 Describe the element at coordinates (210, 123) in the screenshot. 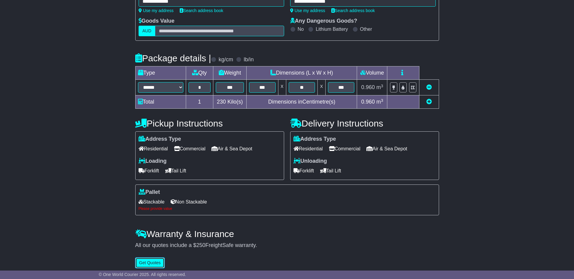

I see `h4: Pickup Instructions` at that location.